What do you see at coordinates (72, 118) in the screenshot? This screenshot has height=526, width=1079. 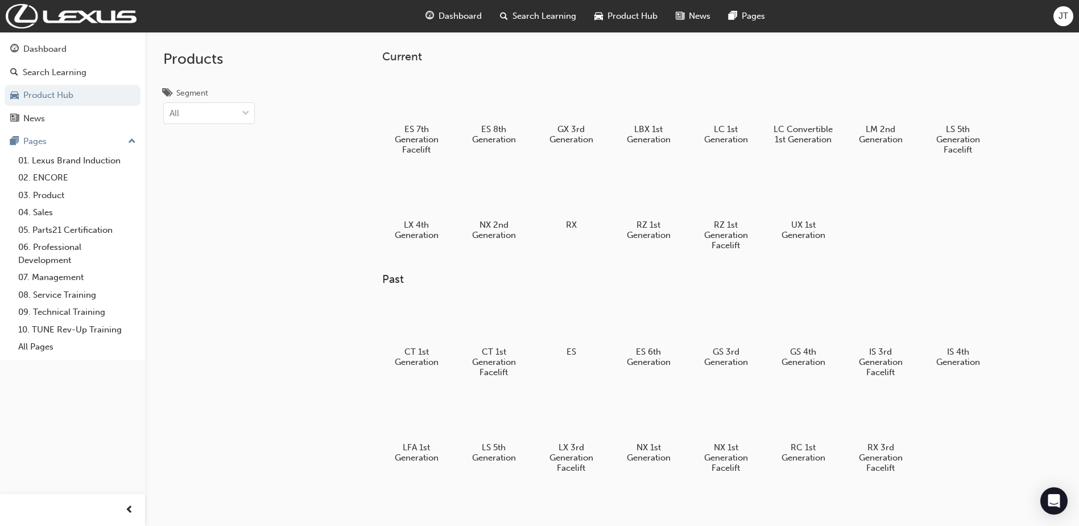 I see `a: News` at bounding box center [72, 118].